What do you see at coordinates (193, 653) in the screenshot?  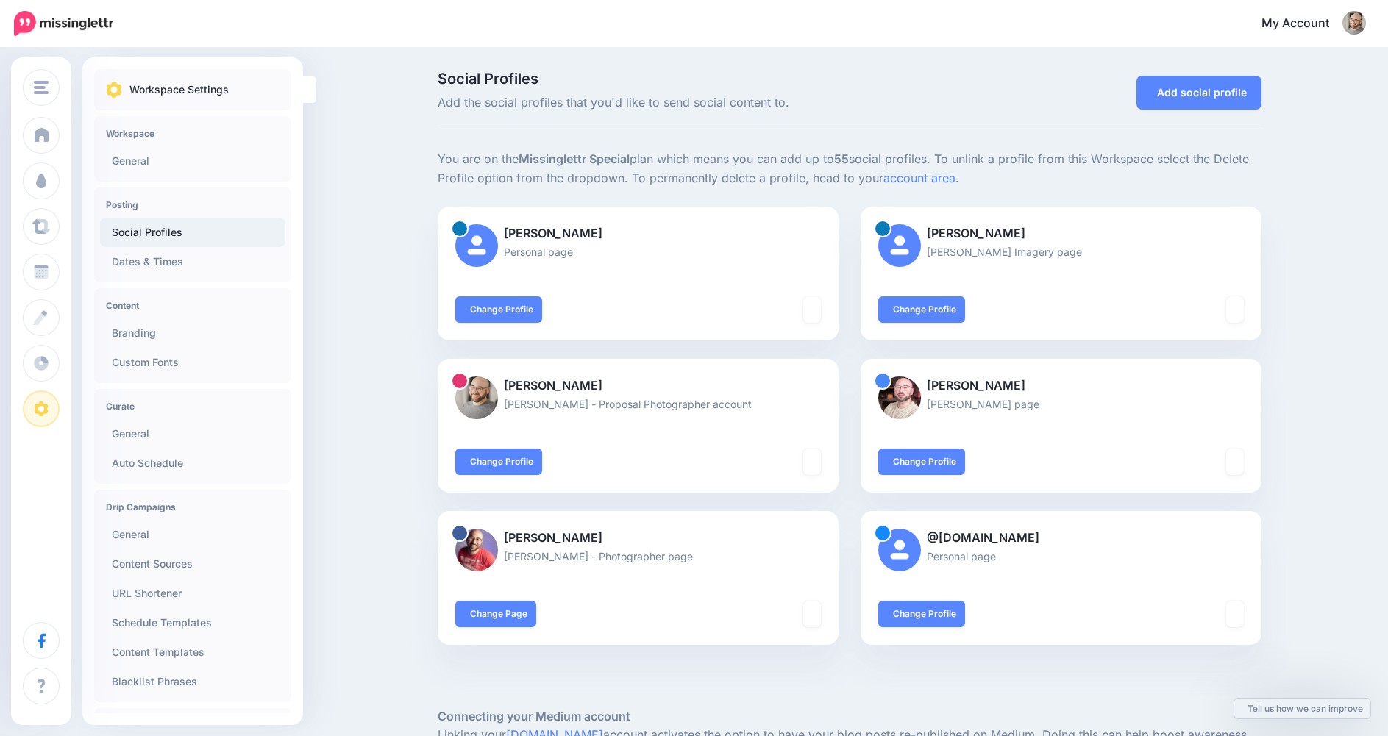 I see `a: Content Templates` at bounding box center [193, 653].